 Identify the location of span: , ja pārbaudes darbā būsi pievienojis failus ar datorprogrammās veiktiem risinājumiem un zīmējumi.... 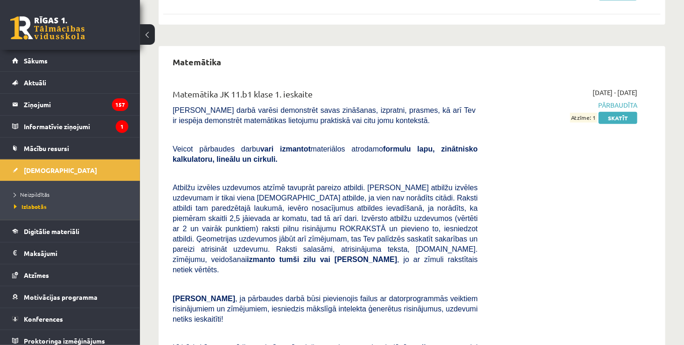
(325, 309).